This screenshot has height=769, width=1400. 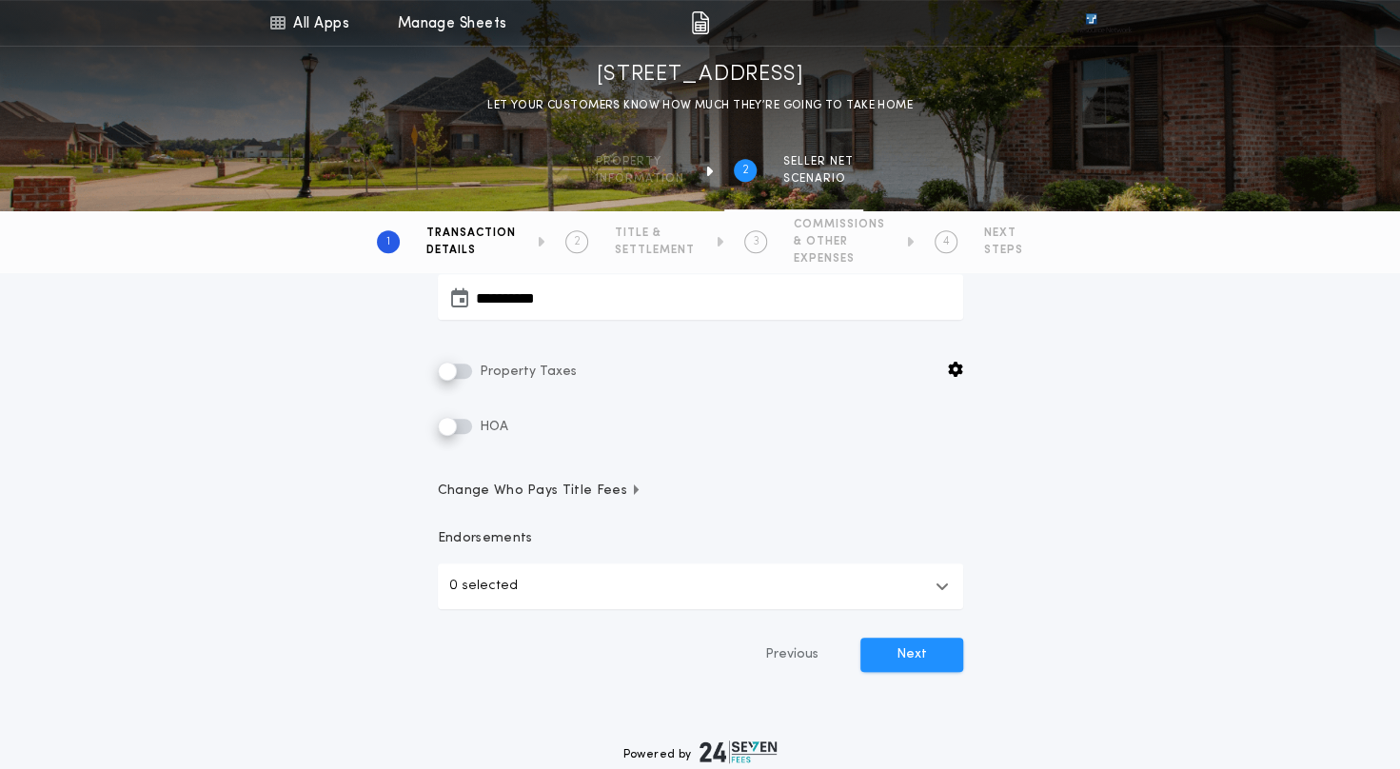 I want to click on span: Change Who Pays Title Fees, so click(x=540, y=491).